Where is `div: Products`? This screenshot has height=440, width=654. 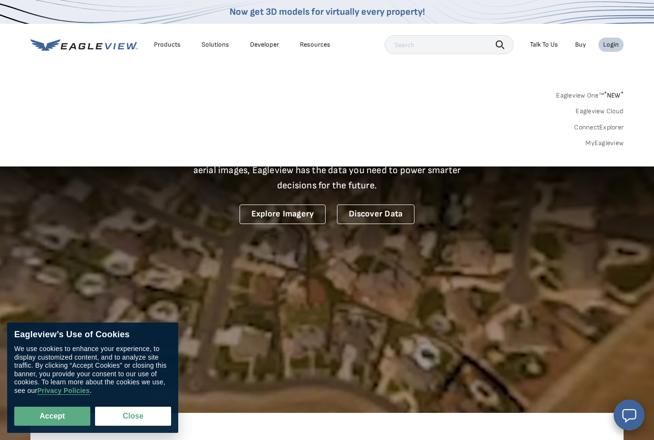
div: Products is located at coordinates (167, 45).